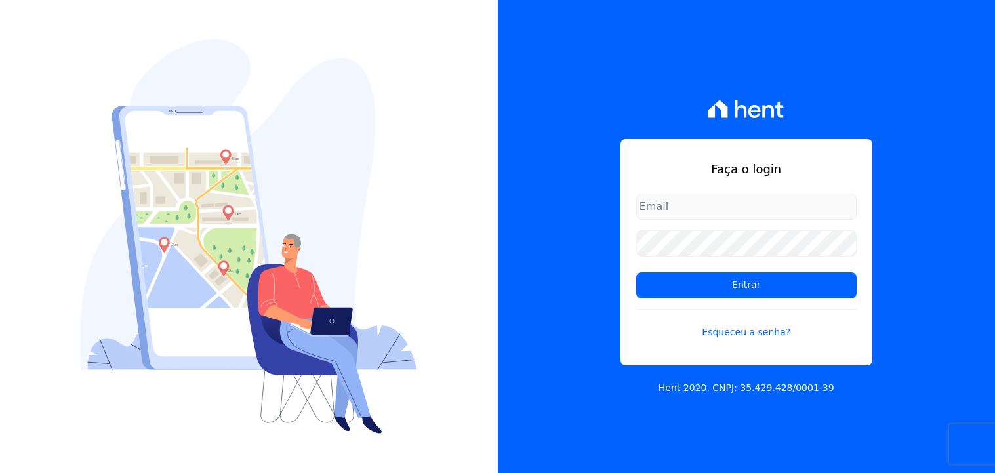 This screenshot has height=473, width=995. I want to click on p: Hent 2020. CNPJ: 35.429.428/0001-39, so click(746, 388).